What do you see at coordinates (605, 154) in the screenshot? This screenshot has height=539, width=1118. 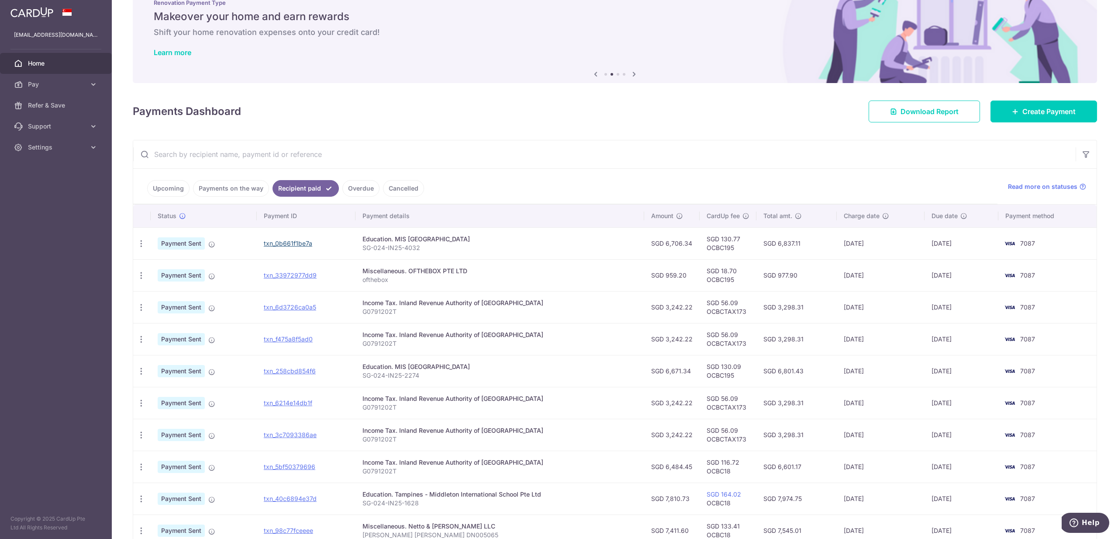 I see `input: Search by recipient name, payment id or reference` at bounding box center [605, 154].